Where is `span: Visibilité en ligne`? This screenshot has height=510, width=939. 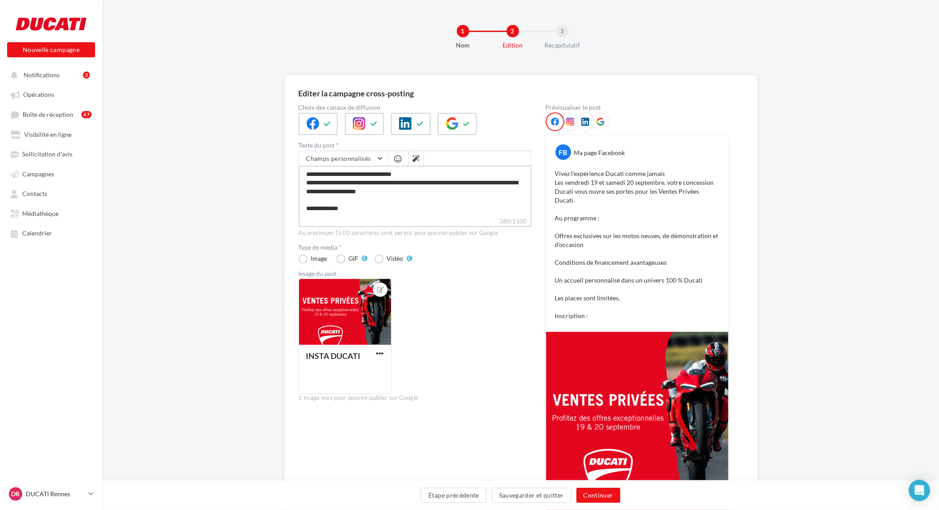 span: Visibilité en ligne is located at coordinates (48, 134).